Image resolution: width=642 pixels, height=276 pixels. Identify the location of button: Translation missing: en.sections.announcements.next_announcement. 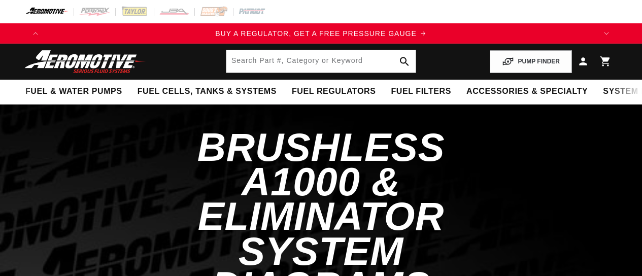
(607, 34).